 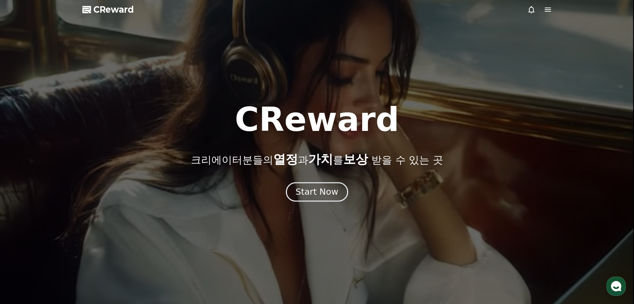 What do you see at coordinates (110, 226) in the screenshot?
I see `a: 설정` at bounding box center [110, 226].